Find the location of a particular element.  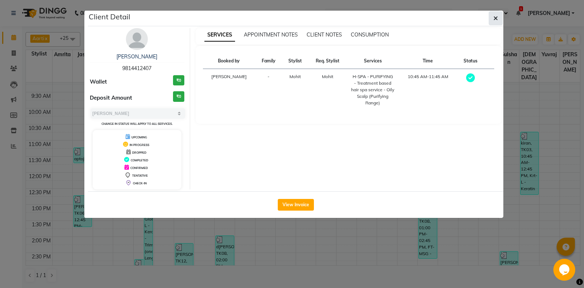

th: Booked by is located at coordinates (229, 61).